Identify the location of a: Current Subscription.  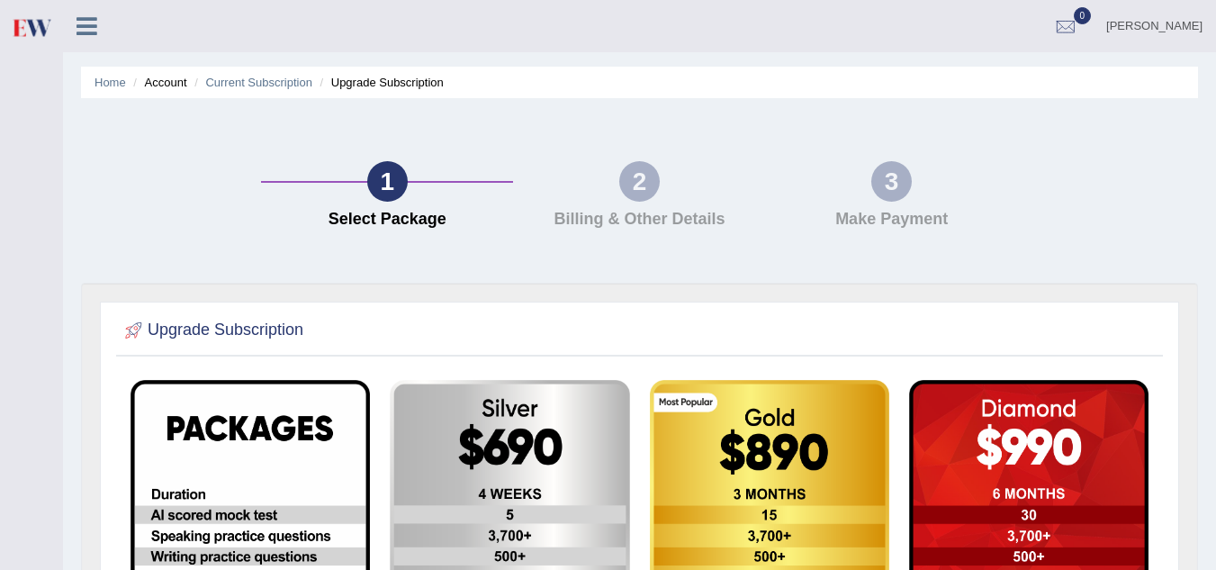
(258, 82).